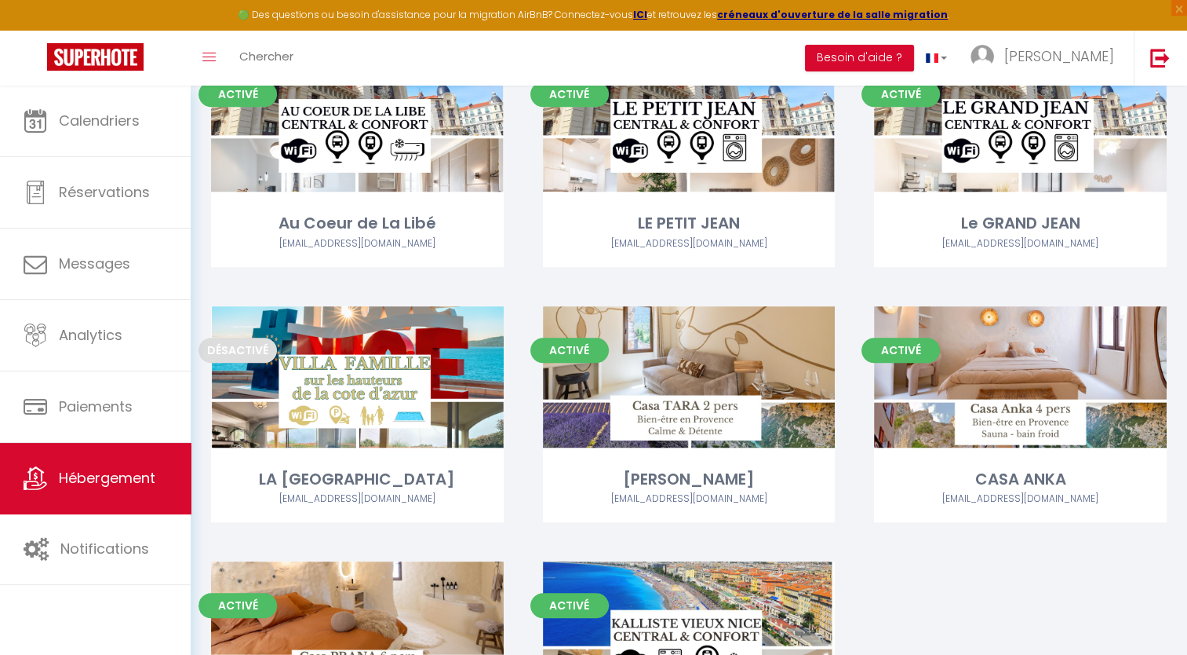 The width and height of the screenshot is (1187, 655). I want to click on span: Analytics, so click(90, 334).